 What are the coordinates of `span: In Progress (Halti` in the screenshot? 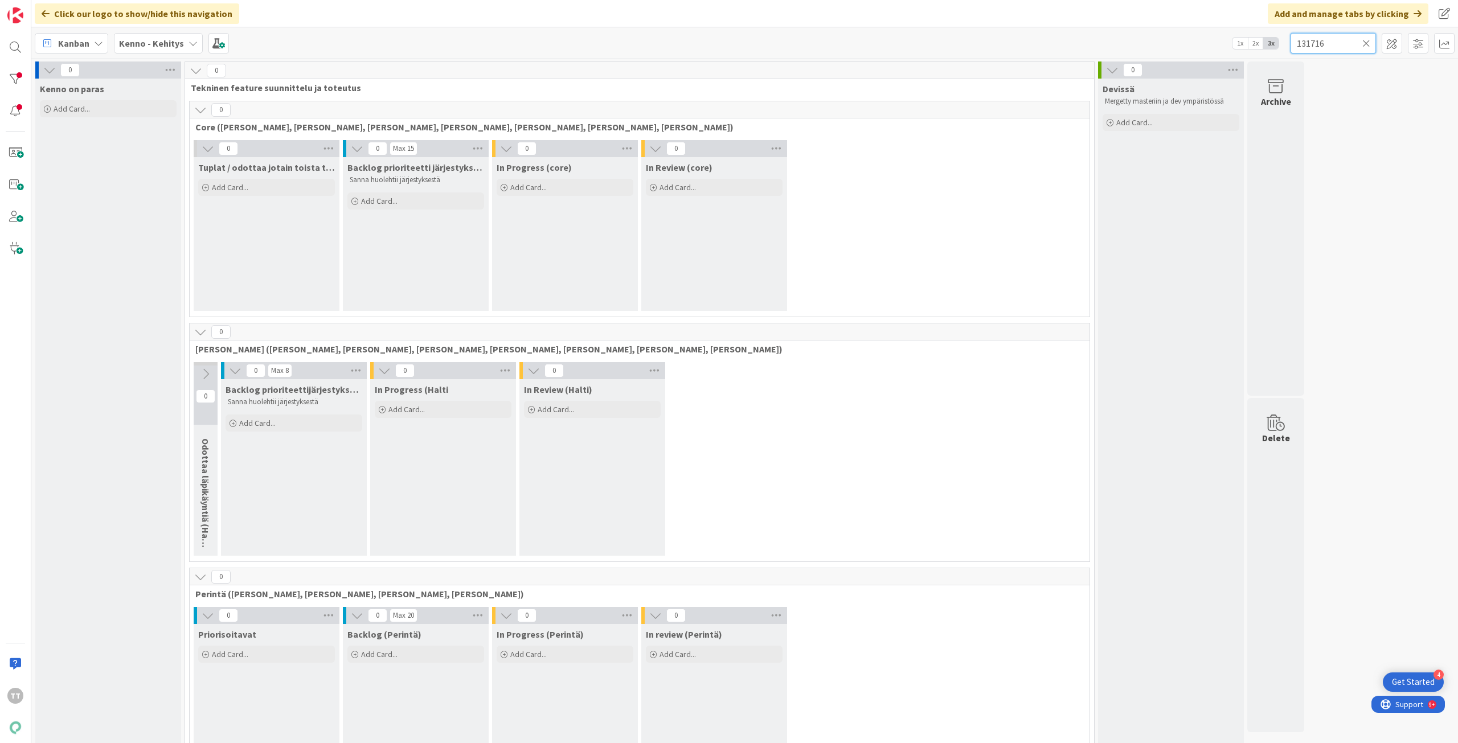 It's located at (411, 390).